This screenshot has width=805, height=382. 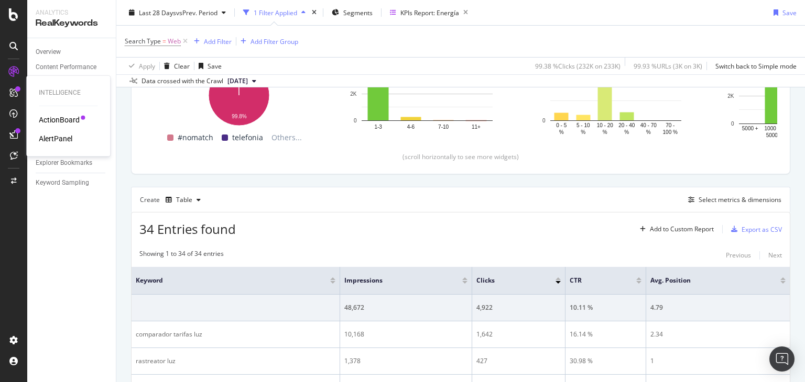 What do you see at coordinates (577, 65) in the screenshot?
I see `div: 99.38 % Clicks ( 232K on 233K )` at bounding box center [577, 65].